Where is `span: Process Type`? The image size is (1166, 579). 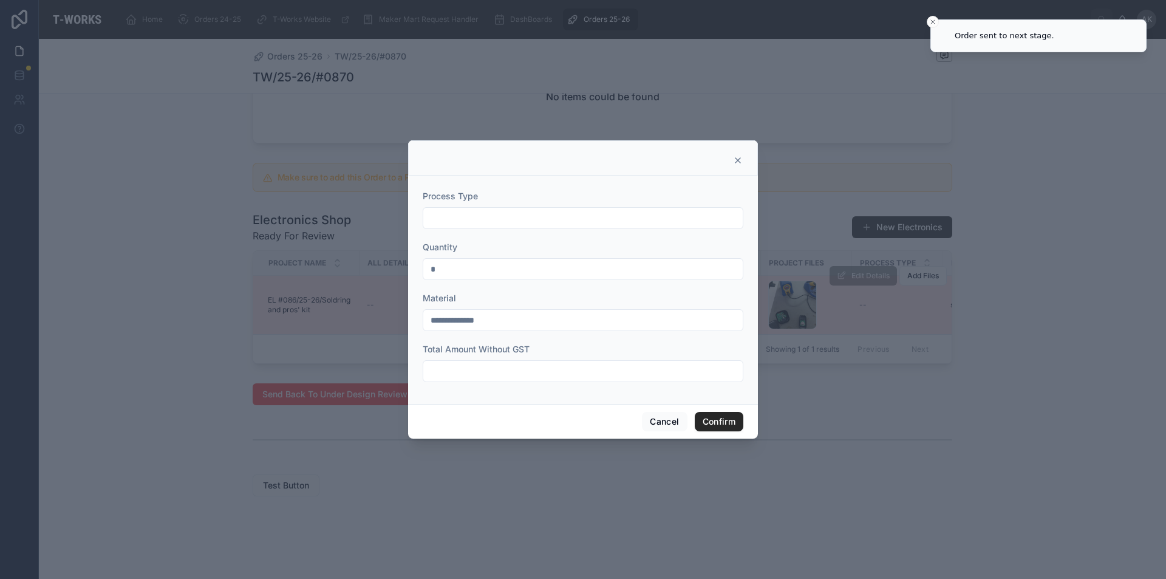
span: Process Type is located at coordinates (450, 196).